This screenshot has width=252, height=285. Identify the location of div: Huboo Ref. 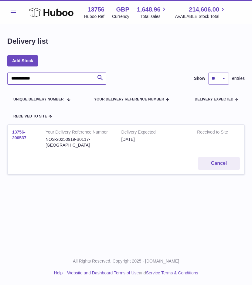
(94, 16).